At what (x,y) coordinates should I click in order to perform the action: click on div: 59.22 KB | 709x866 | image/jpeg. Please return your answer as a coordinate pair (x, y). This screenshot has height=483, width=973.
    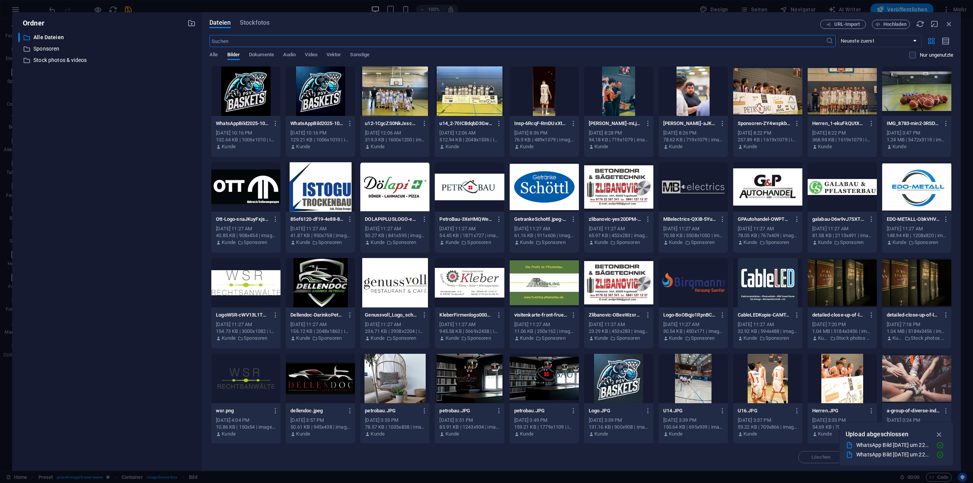
    Looking at the image, I should click on (768, 427).